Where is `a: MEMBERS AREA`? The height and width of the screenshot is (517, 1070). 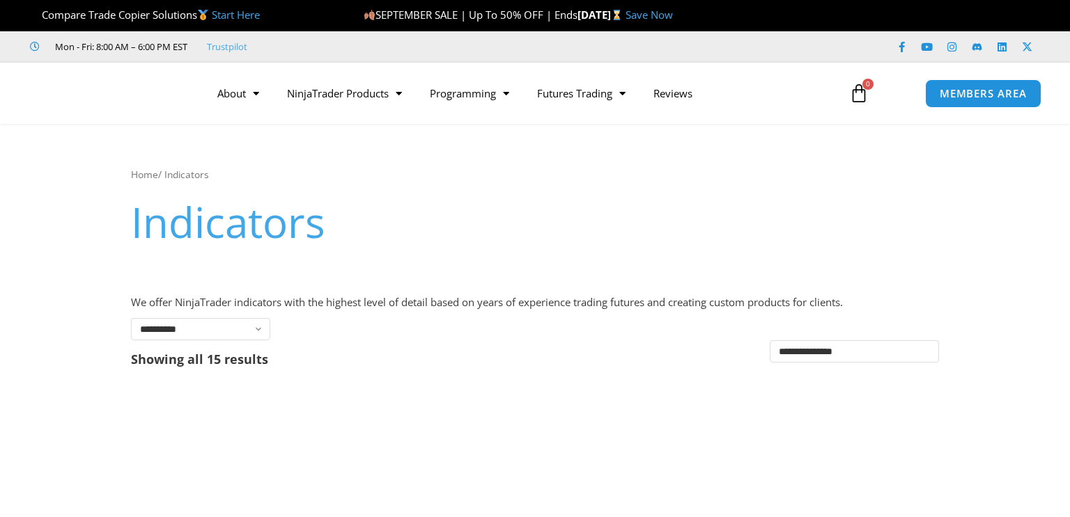
a: MEMBERS AREA is located at coordinates (983, 93).